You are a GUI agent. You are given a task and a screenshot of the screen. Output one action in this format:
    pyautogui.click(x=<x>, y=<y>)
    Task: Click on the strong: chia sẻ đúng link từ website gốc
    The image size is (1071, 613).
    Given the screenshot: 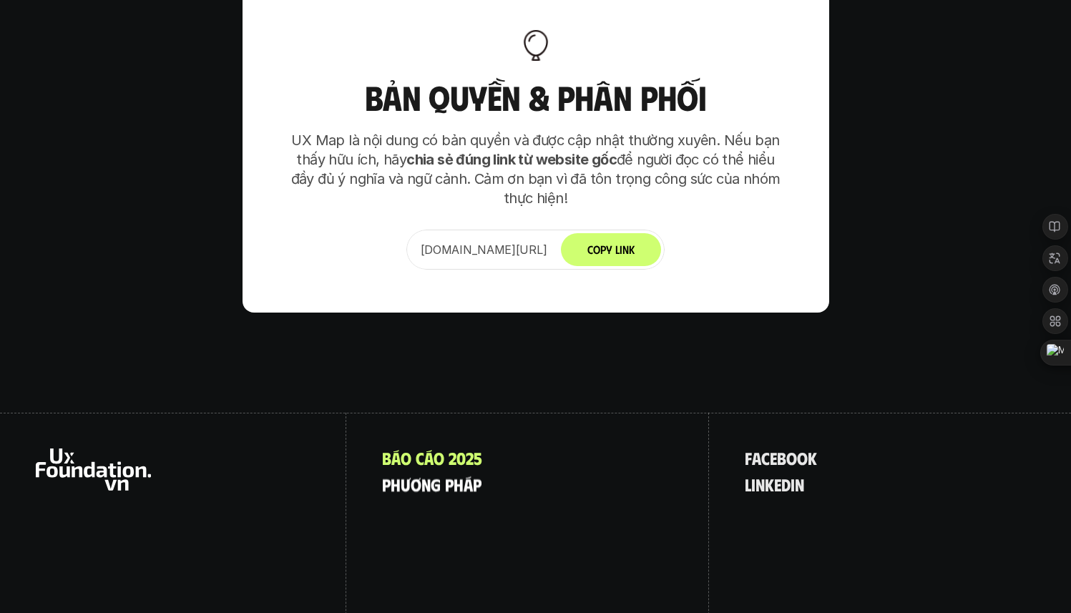 What is the action you would take?
    pyautogui.click(x=512, y=160)
    